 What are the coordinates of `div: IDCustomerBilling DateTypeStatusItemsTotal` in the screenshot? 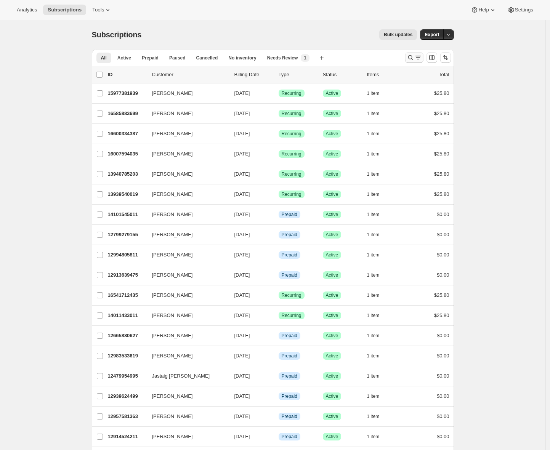 It's located at (279, 75).